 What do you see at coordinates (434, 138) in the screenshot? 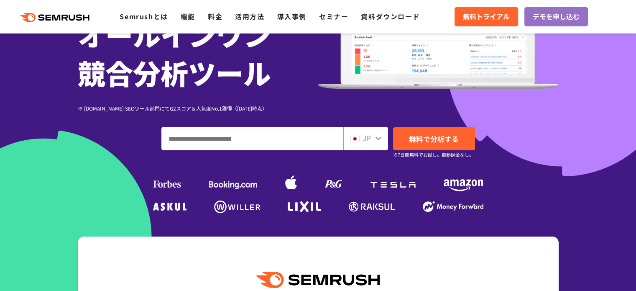
I see `a: 無料で分析する` at bounding box center [434, 138].